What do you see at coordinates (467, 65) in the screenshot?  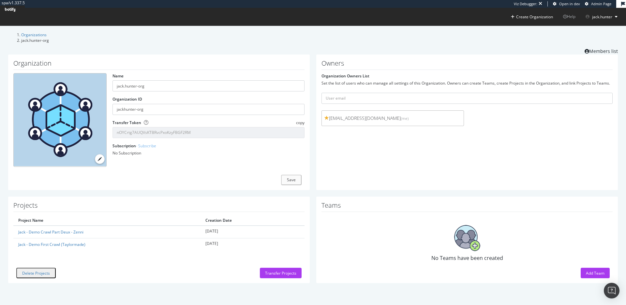 I see `h1: Owners` at bounding box center [467, 65].